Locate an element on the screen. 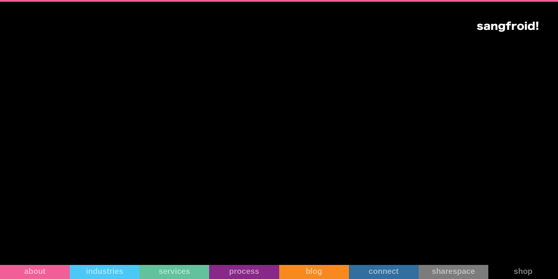 Image resolution: width=558 pixels, height=279 pixels. a: blog is located at coordinates (314, 272).